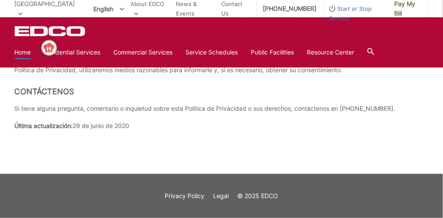  Describe the element at coordinates (44, 125) in the screenshot. I see `strong: Última actualización:` at that location.